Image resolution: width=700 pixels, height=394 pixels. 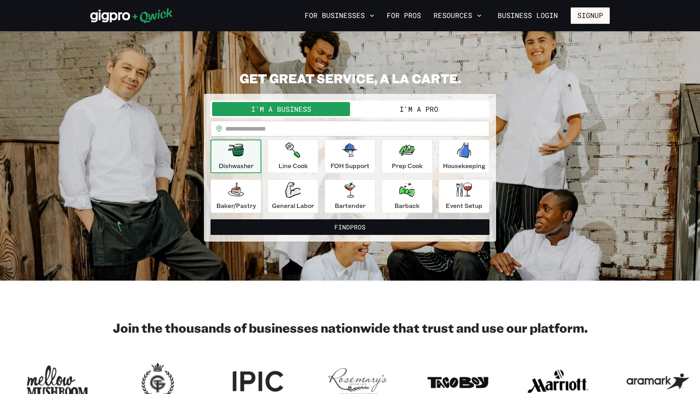 What do you see at coordinates (407, 205) in the screenshot?
I see `p: Barback` at bounding box center [407, 205].